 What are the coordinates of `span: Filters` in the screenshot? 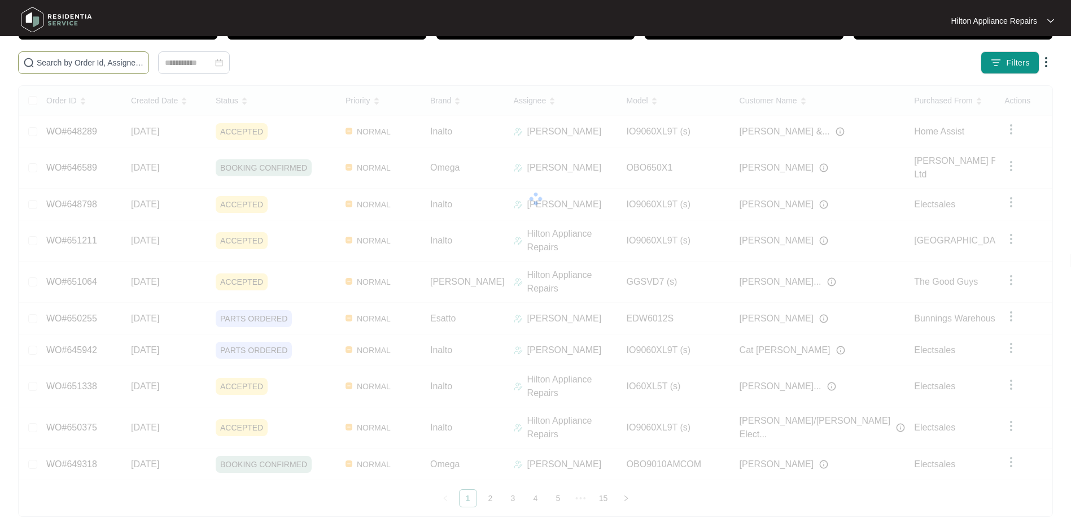 It's located at (1018, 63).